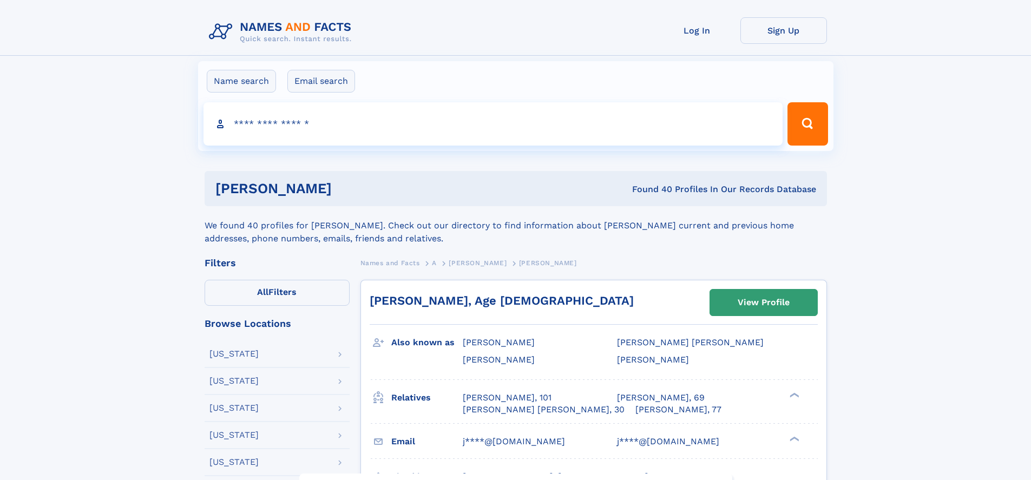 The image size is (1031, 480). Describe the element at coordinates (649, 189) in the screenshot. I see `div: Found 40 Profiles In Our Records Database` at that location.